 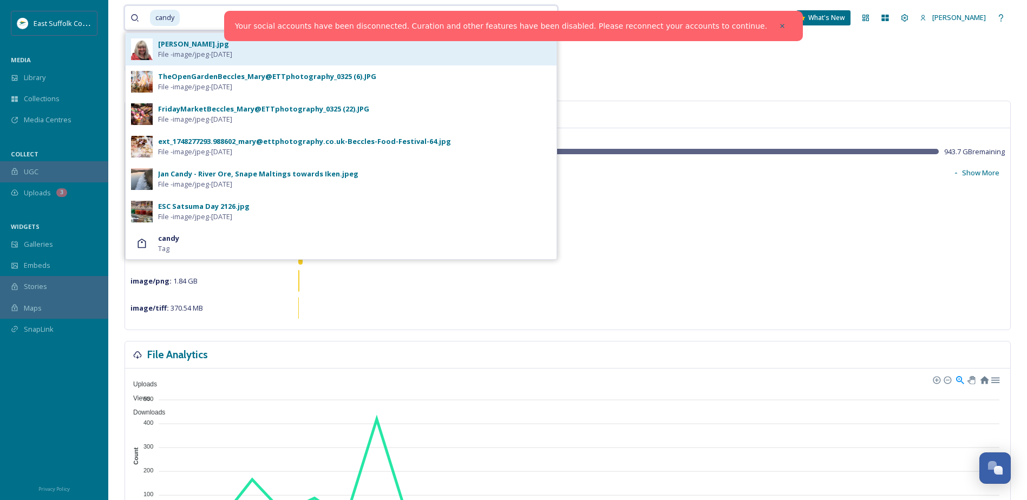 I want to click on span: Embeds, so click(x=37, y=265).